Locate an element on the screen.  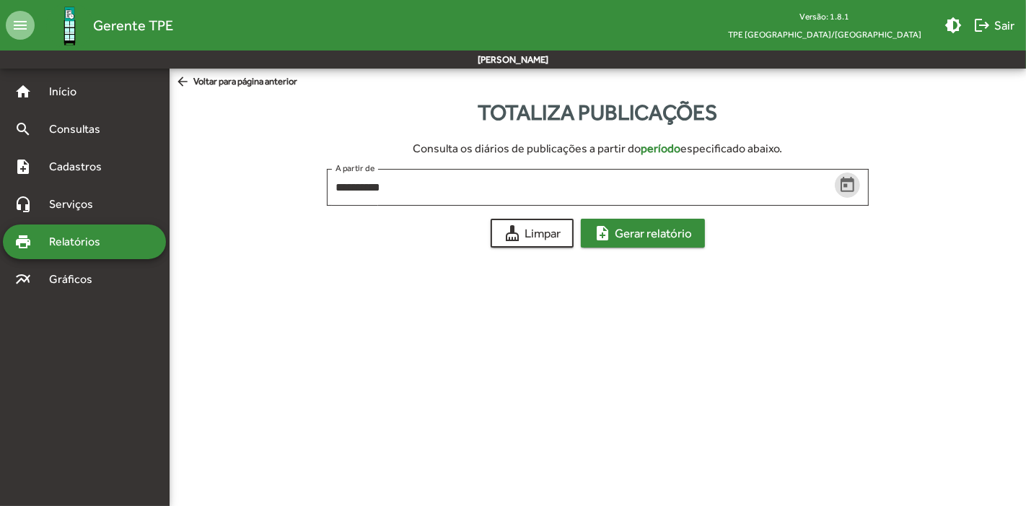
mat-icon: menu is located at coordinates (20, 25).